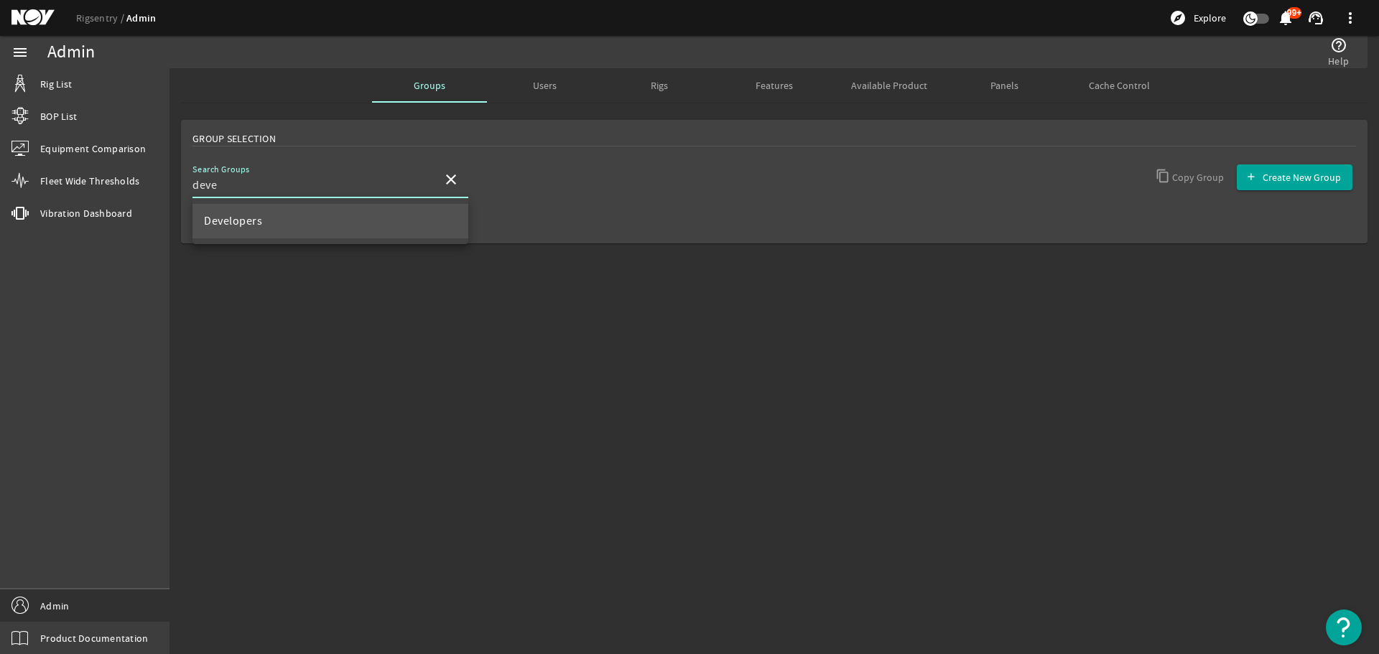 This screenshot has width=1379, height=654. I want to click on span: Explore, so click(1210, 18).